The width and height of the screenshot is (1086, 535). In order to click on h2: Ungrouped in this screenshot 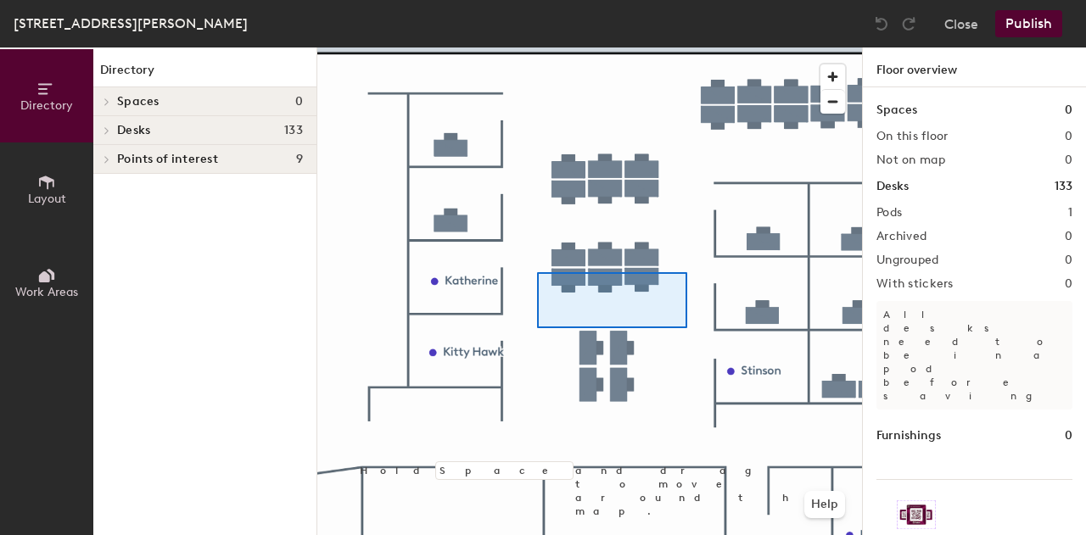, I will do `click(908, 261)`.